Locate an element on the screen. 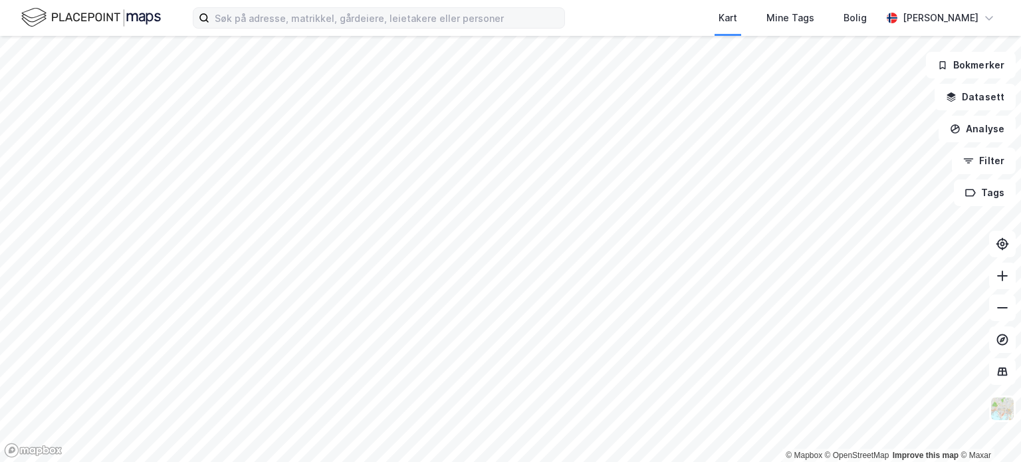  div: Kontrollprogram for chat is located at coordinates (988, 430).